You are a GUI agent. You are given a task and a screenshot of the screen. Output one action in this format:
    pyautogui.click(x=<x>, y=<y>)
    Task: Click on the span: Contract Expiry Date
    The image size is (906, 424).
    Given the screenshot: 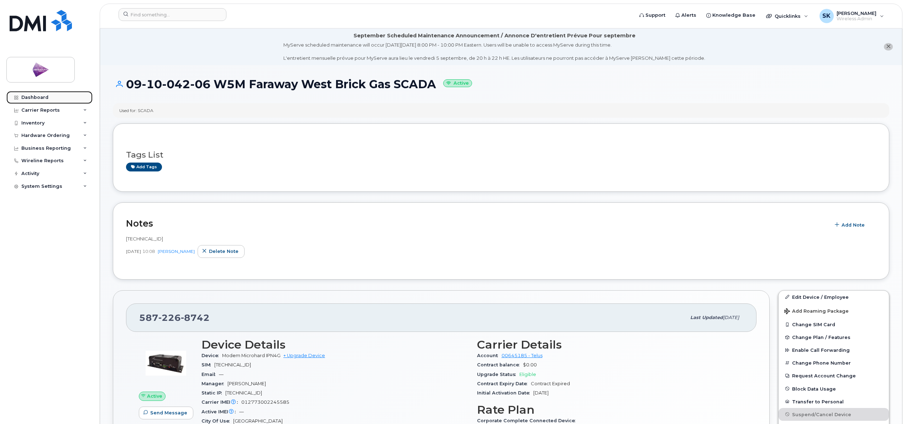 What is the action you would take?
    pyautogui.click(x=504, y=384)
    